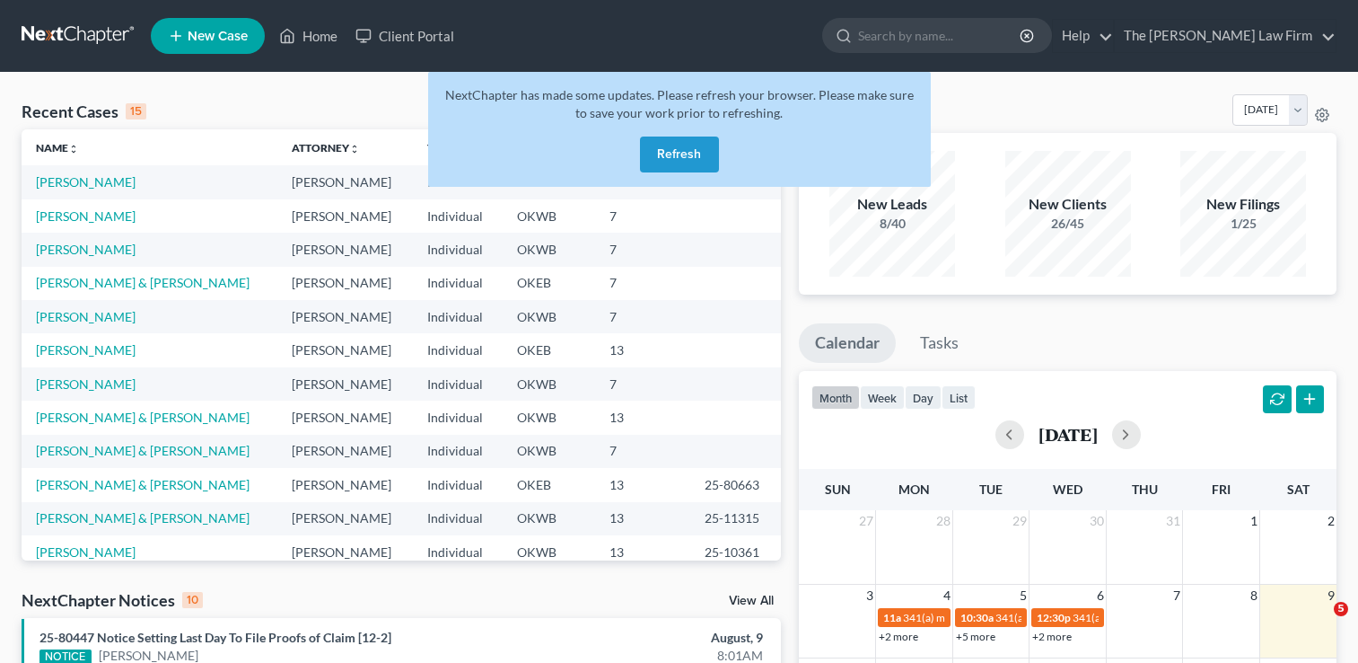 This screenshot has height=663, width=1358. Describe the element at coordinates (735, 518) in the screenshot. I see `td: 25-11315` at that location.